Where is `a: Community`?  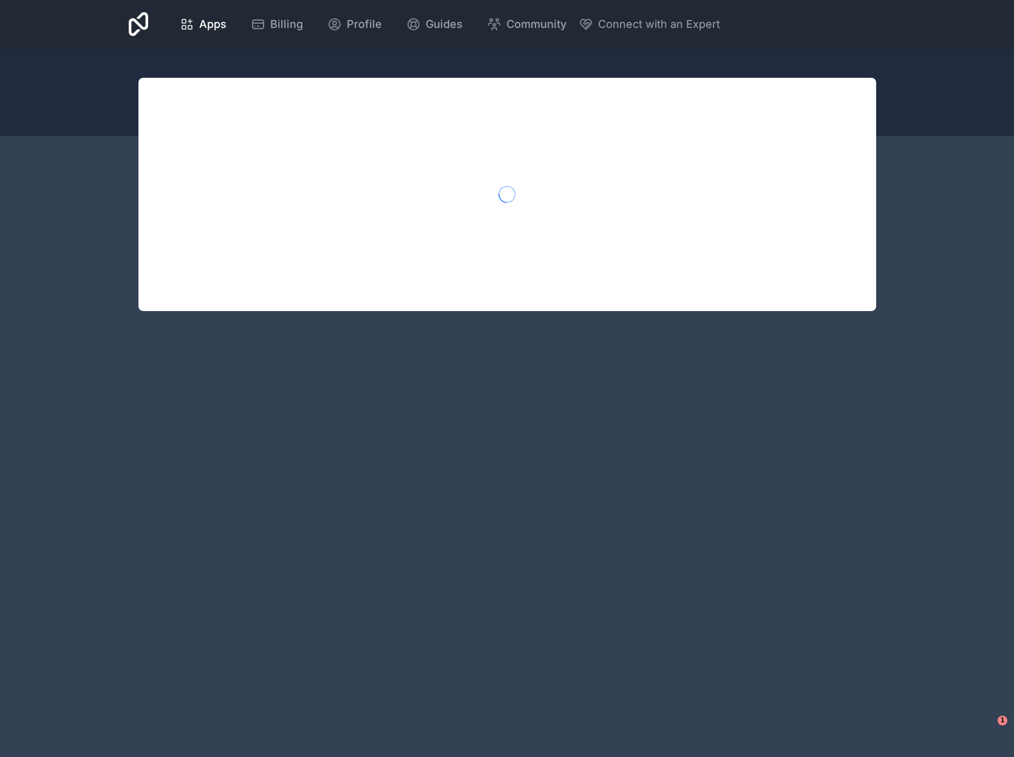
a: Community is located at coordinates (527, 24).